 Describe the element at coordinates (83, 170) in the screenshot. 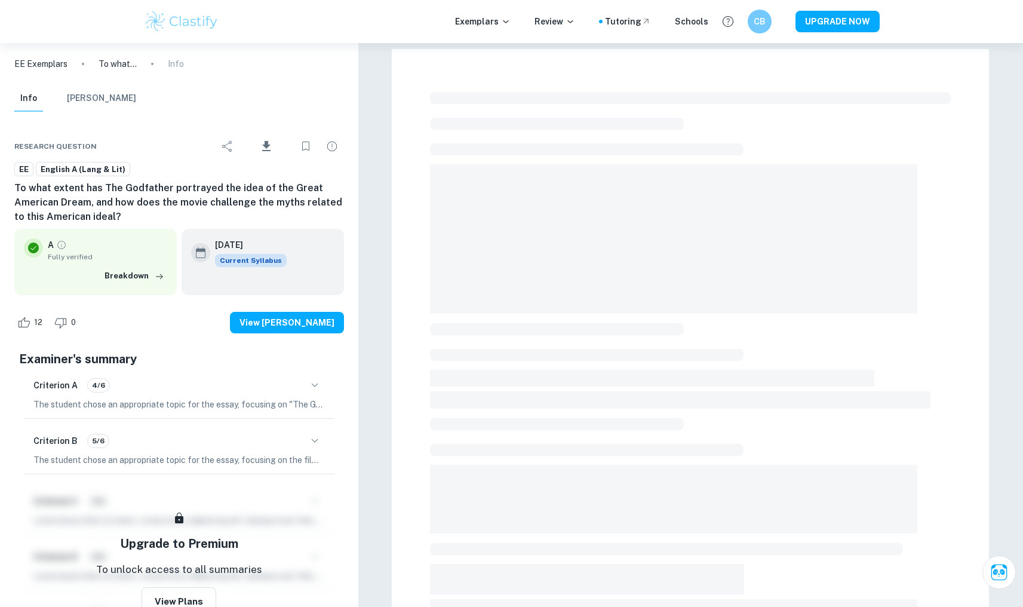

I see `span: English A (Lang & Lit)` at that location.